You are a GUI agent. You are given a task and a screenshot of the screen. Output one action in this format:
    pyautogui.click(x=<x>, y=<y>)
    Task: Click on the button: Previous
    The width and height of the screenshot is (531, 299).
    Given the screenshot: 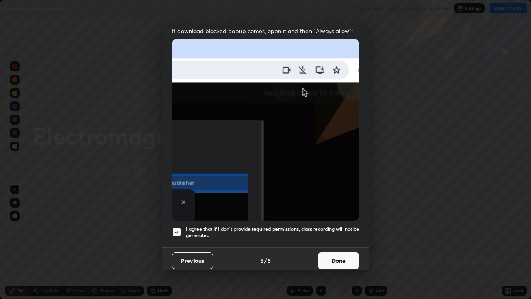 What is the action you would take?
    pyautogui.click(x=192, y=261)
    